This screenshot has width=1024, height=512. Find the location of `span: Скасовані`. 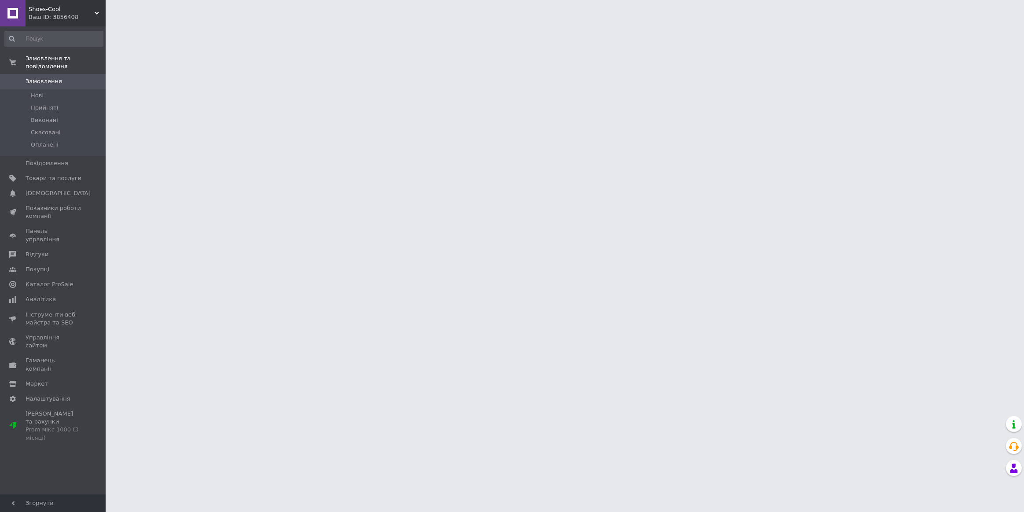

span: Скасовані is located at coordinates (46, 132).